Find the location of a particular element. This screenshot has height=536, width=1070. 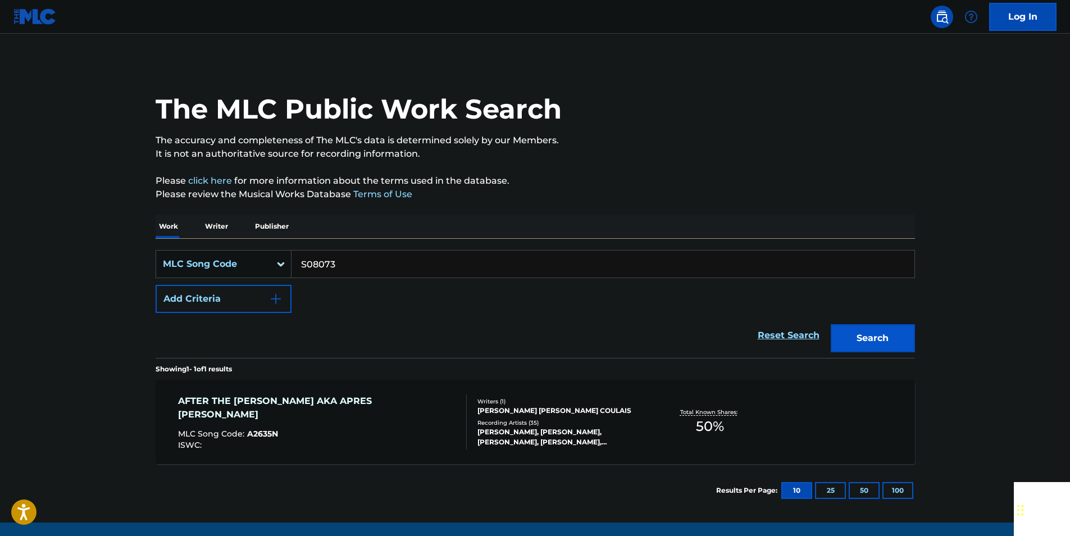

span: ISWC : is located at coordinates (191, 445).